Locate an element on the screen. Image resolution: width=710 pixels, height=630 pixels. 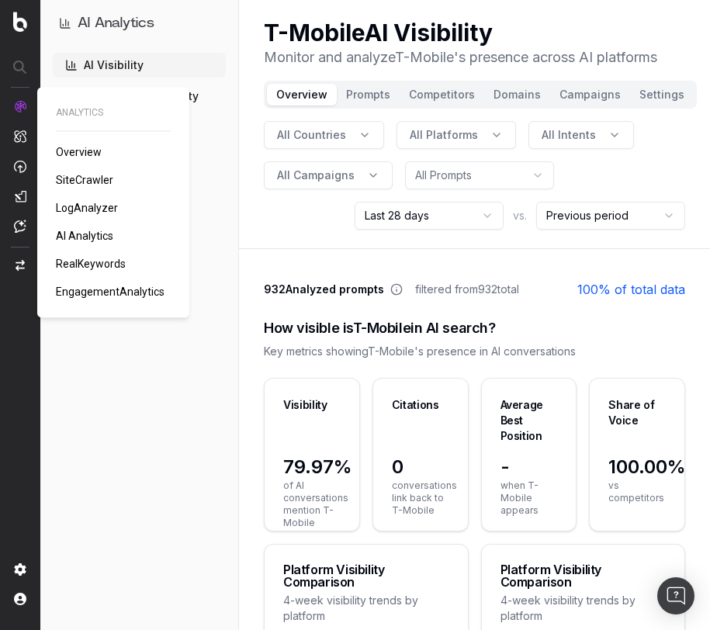
img: My account is located at coordinates (20, 599).